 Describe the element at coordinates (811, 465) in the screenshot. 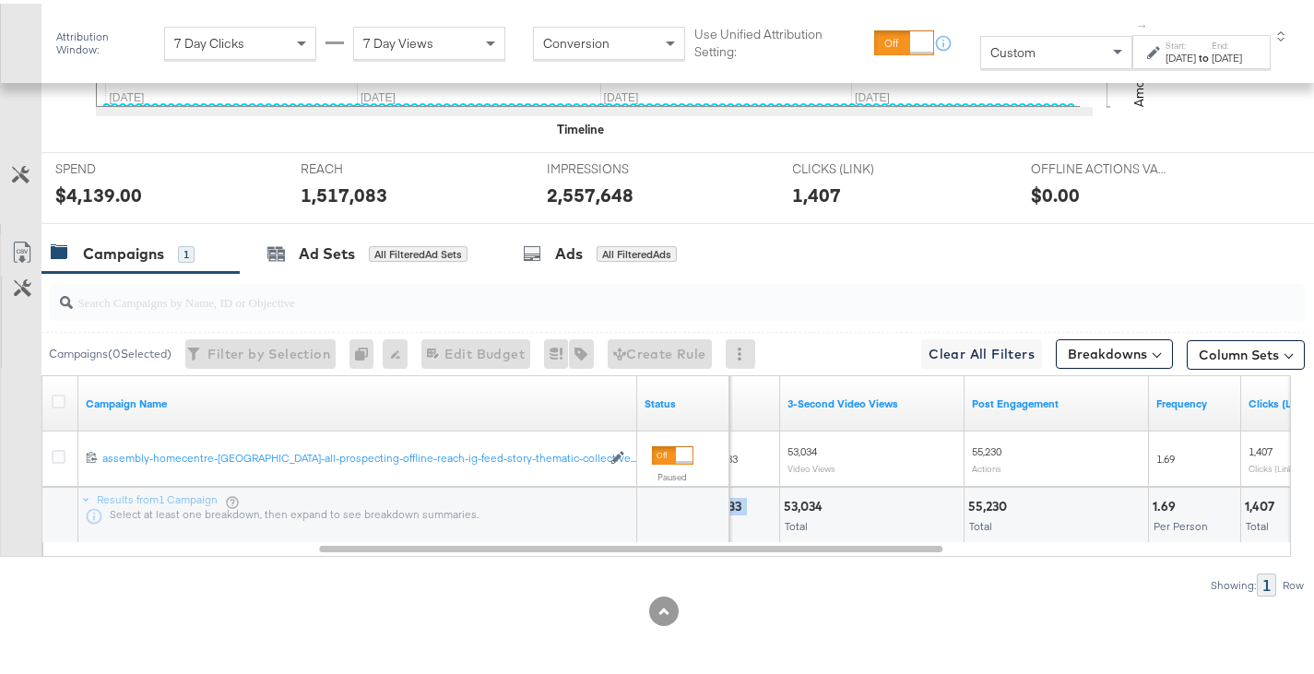

I see `sub: Video Views` at that location.